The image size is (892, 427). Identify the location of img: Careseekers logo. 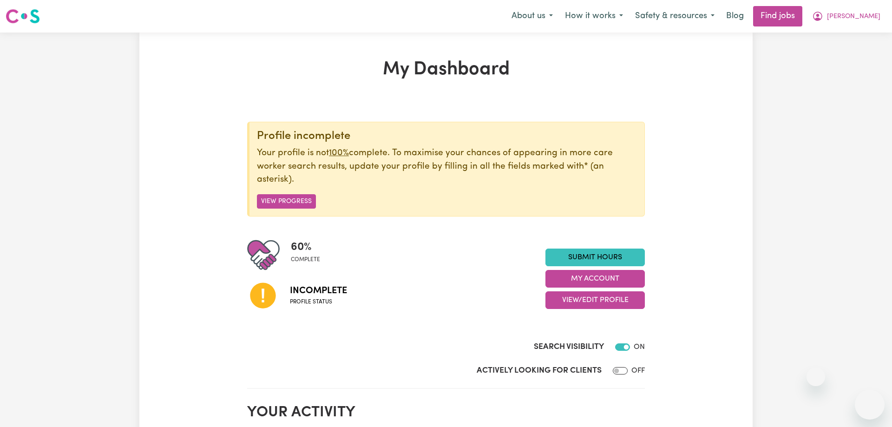
(23, 16).